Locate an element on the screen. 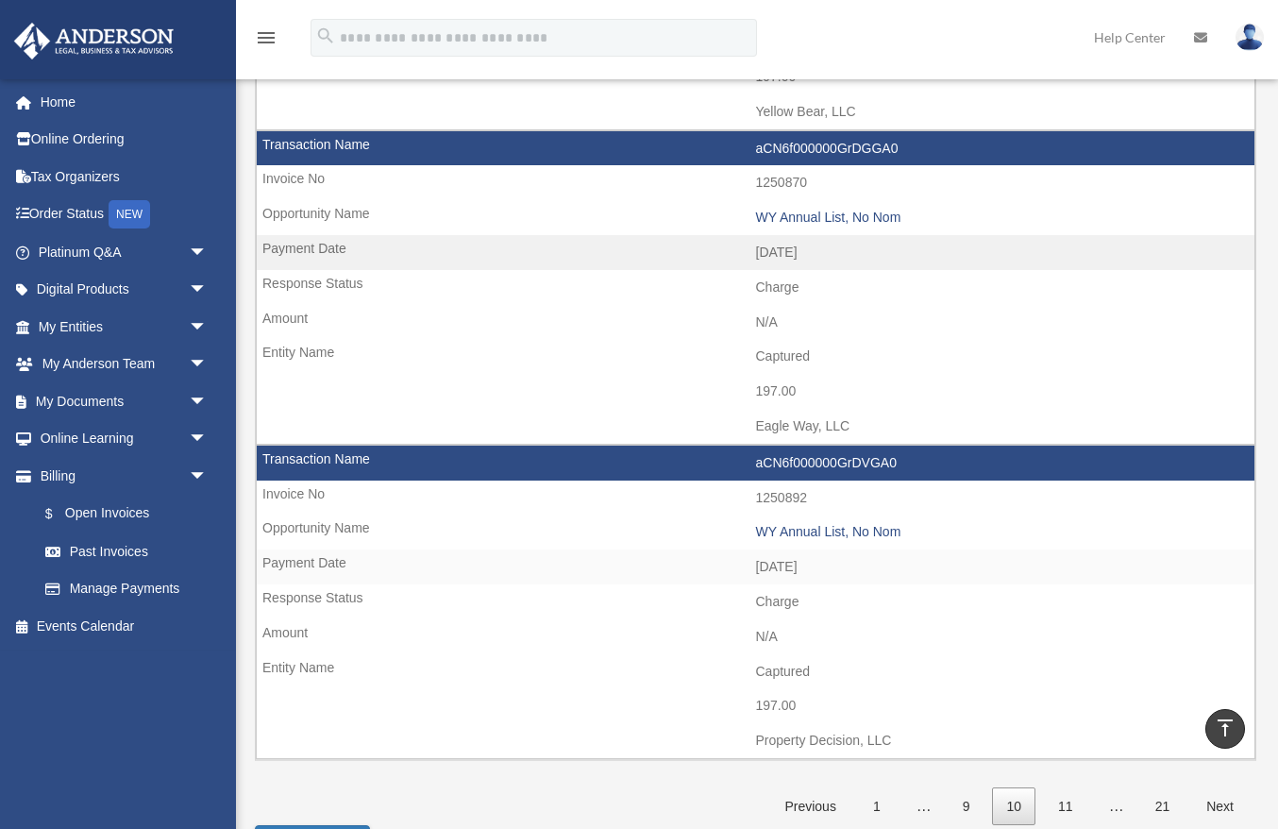  a: Next is located at coordinates (1220, 806).